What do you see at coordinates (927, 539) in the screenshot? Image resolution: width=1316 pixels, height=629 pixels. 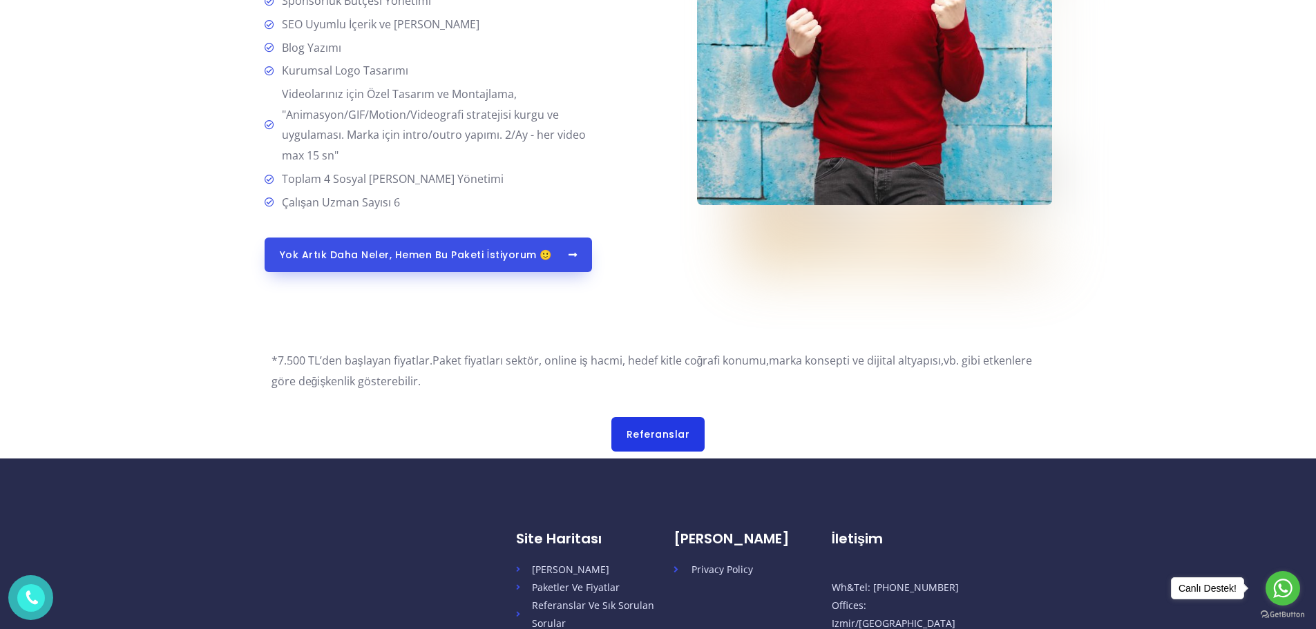 I see `h5: İletişim` at bounding box center [927, 539].